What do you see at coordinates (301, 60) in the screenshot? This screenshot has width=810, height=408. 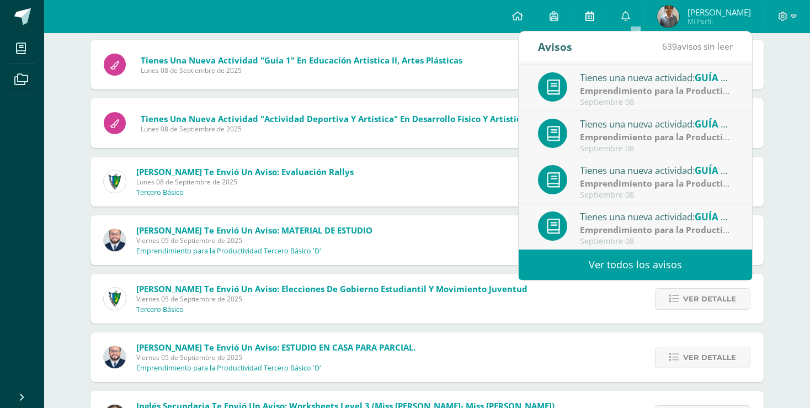 I see `span: Tienes una nueva actividad "Guia 1" En Educación Artística II, Artes Plásticas` at bounding box center [301, 60].